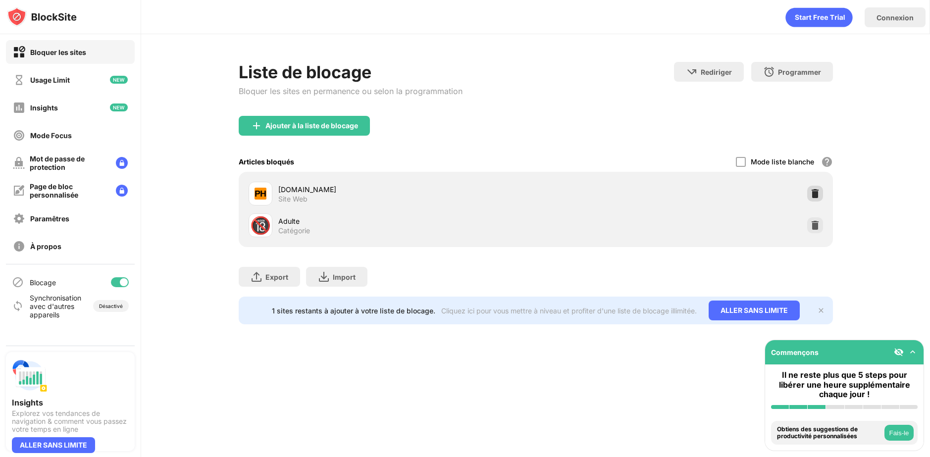  I want to click on div: Paramêtres, so click(50, 218).